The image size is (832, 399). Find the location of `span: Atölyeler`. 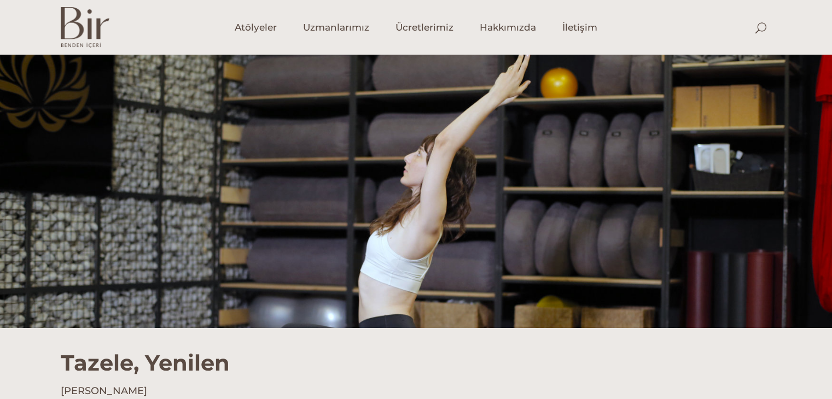

span: Atölyeler is located at coordinates (256, 27).